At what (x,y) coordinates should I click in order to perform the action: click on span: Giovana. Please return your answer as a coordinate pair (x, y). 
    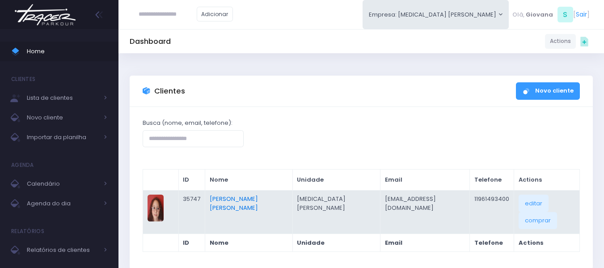
    Looking at the image, I should click on (539, 15).